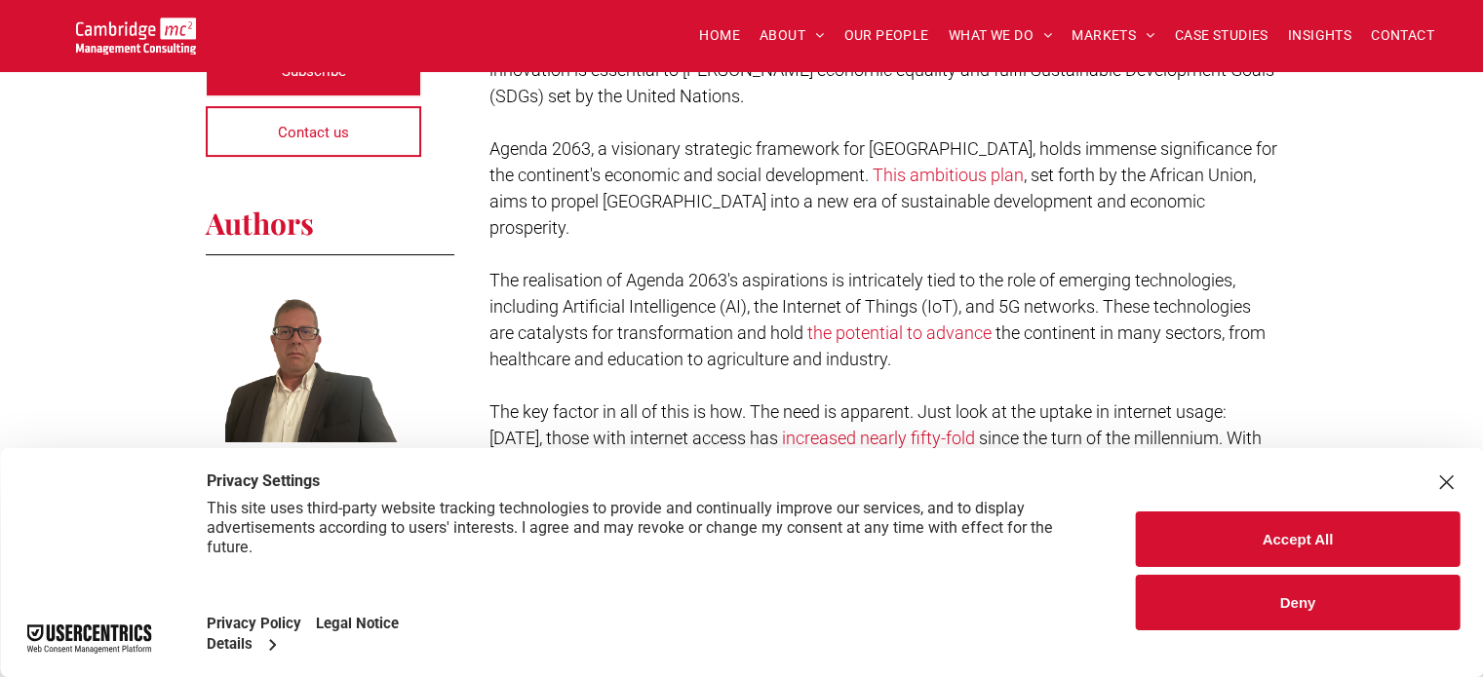 This screenshot has width=1483, height=677. Describe the element at coordinates (135, 36) in the screenshot. I see `img: Go to Homepage` at that location.